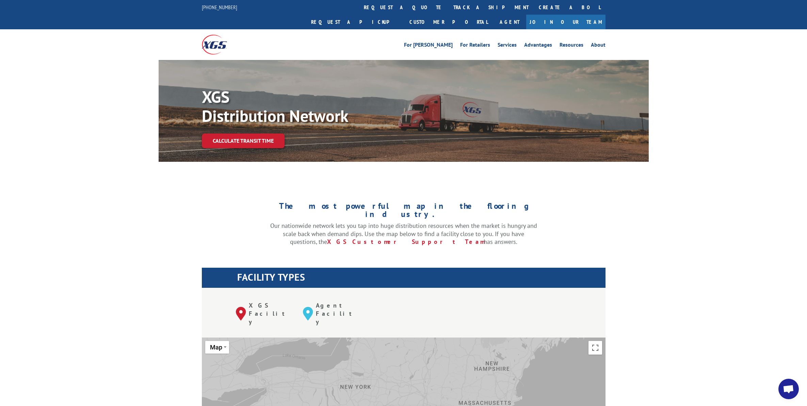 The height and width of the screenshot is (406, 807). I want to click on p: XGS Distribution Network, so click(304, 106).